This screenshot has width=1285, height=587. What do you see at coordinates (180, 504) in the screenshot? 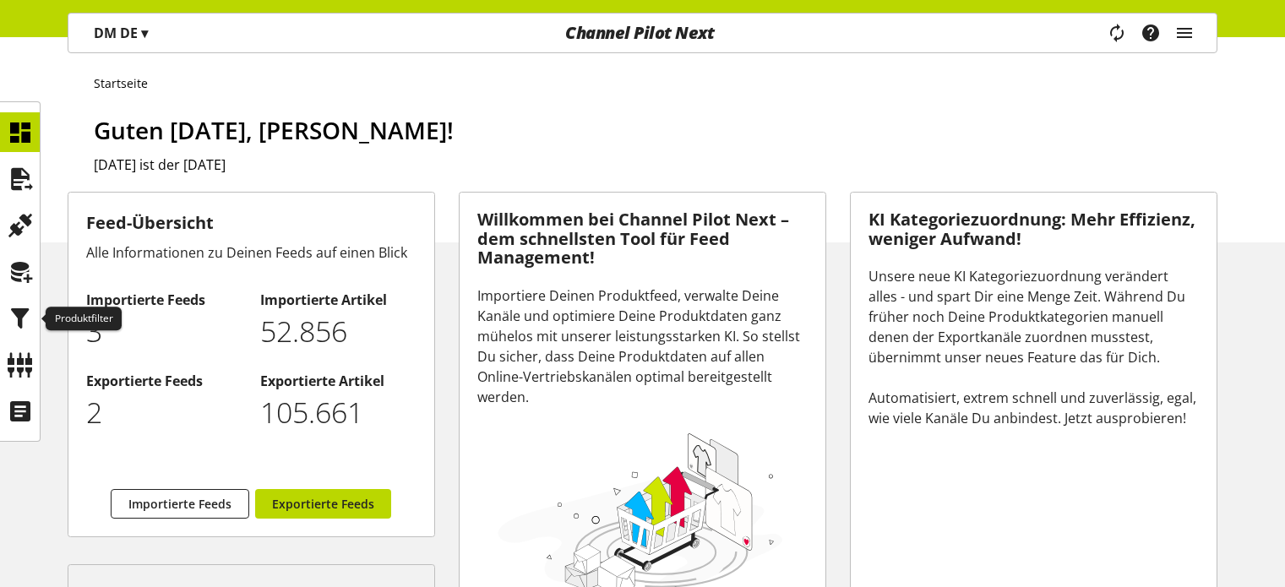
I see `span: Importierte Feeds` at bounding box center [180, 504].